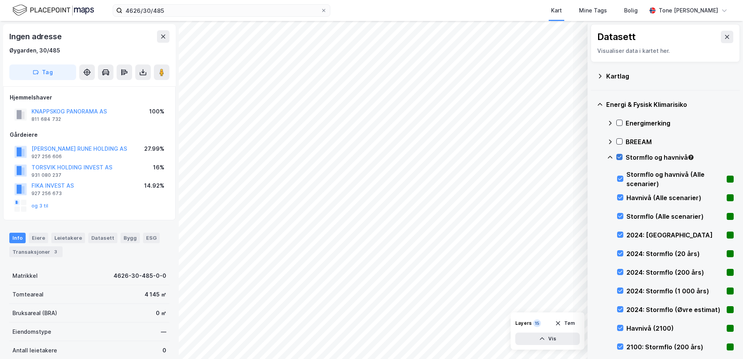  Describe the element at coordinates (564, 323) in the screenshot. I see `button: Tøm` at that location.